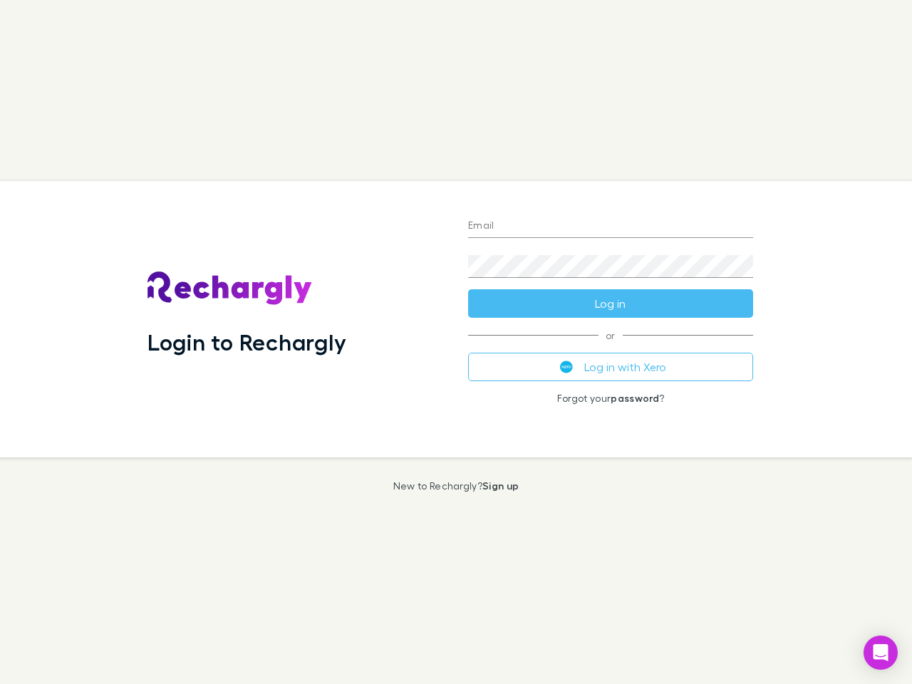 This screenshot has width=912, height=684. What do you see at coordinates (456, 486) in the screenshot?
I see `p: New to Rechargly?` at bounding box center [456, 486].